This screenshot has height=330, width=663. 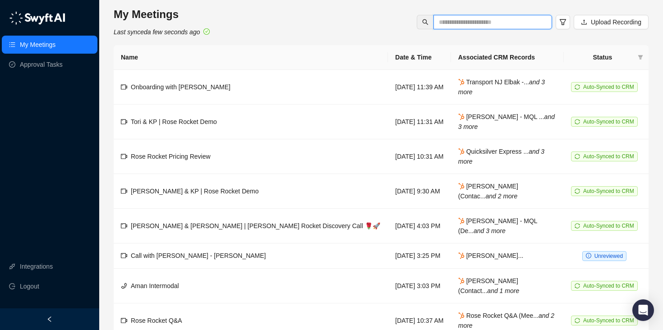 What do you see at coordinates (174, 122) in the screenshot?
I see `span: Tori & KP | Rose Rocket Demo` at bounding box center [174, 122].